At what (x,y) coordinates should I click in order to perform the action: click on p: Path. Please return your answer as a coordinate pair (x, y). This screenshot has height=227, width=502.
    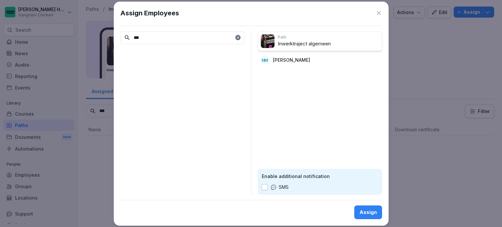
    Looking at the image, I should click on (329, 37).